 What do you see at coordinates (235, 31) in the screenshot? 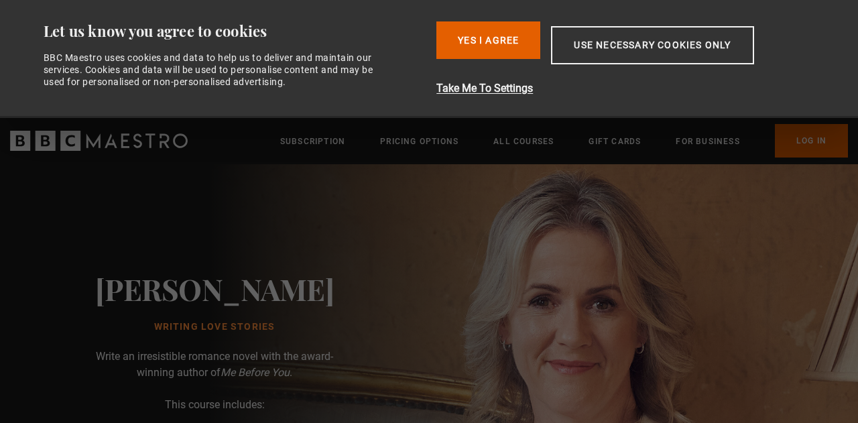
I see `div: Let us know you agree to cookies` at bounding box center [235, 31].